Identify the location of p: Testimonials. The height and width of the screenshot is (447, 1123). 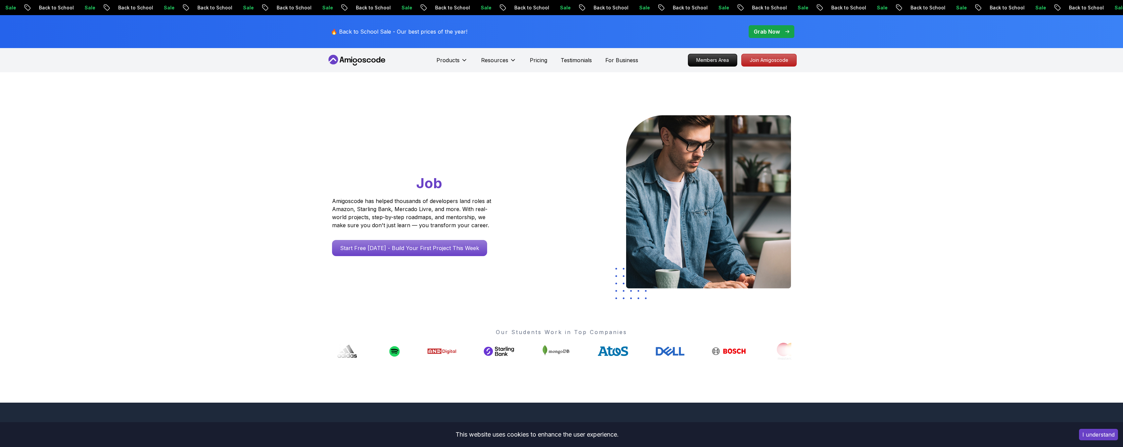
(576, 60).